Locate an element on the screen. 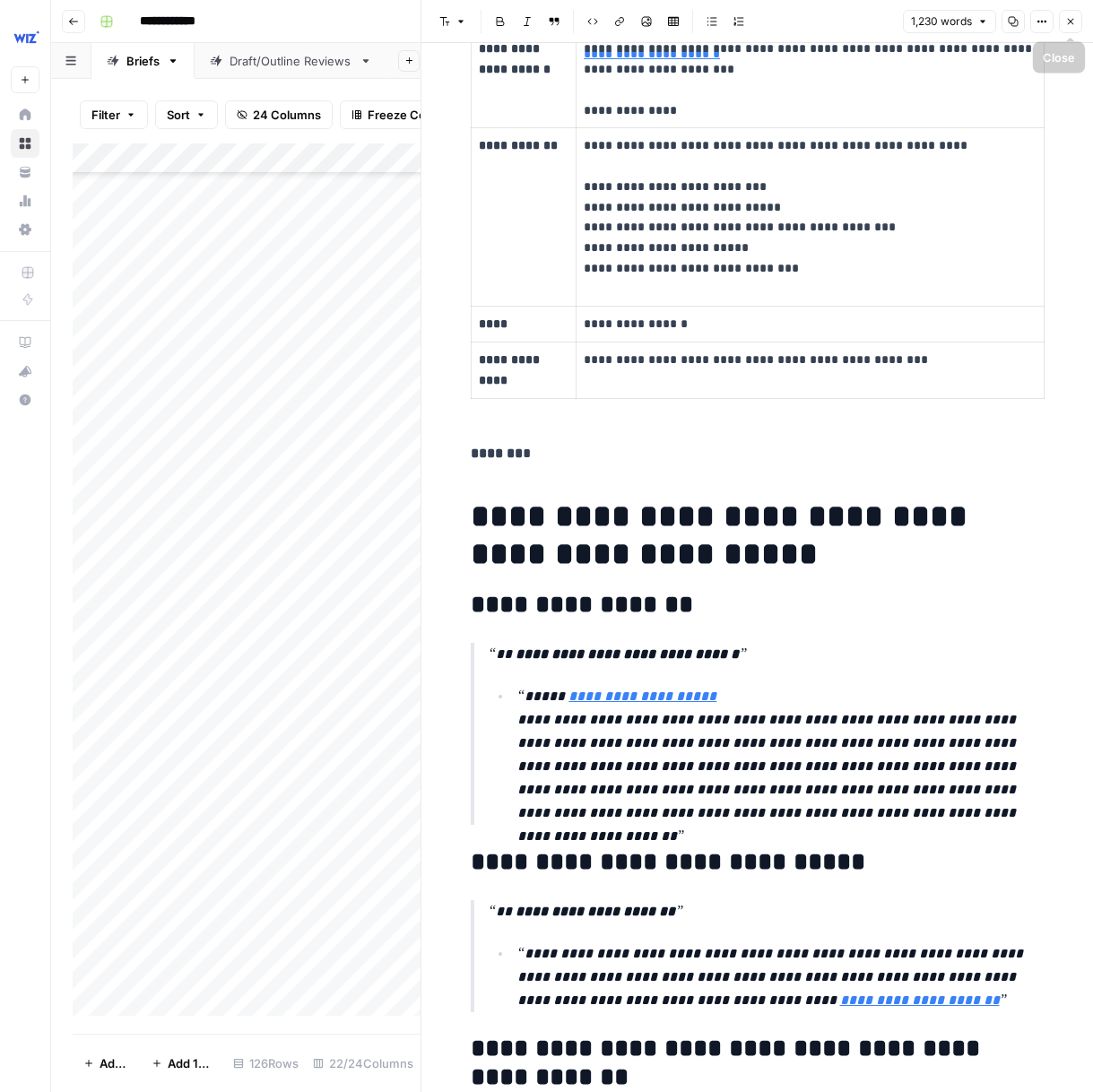  span: 1,230 words is located at coordinates (941, 21).